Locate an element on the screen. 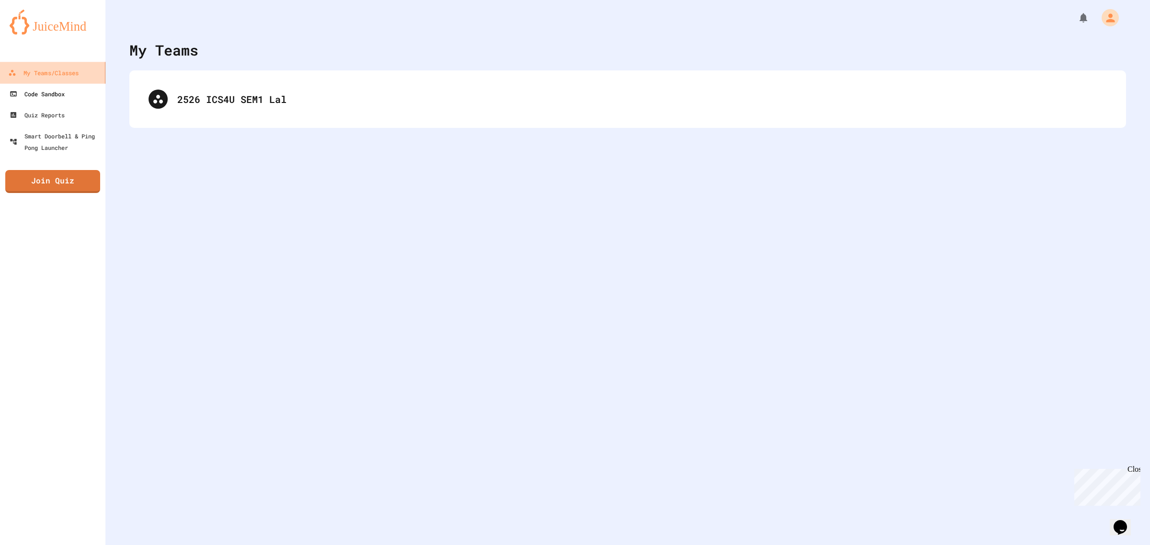 The height and width of the screenshot is (545, 1150). img: logo-orange.svg is located at coordinates (53, 22).